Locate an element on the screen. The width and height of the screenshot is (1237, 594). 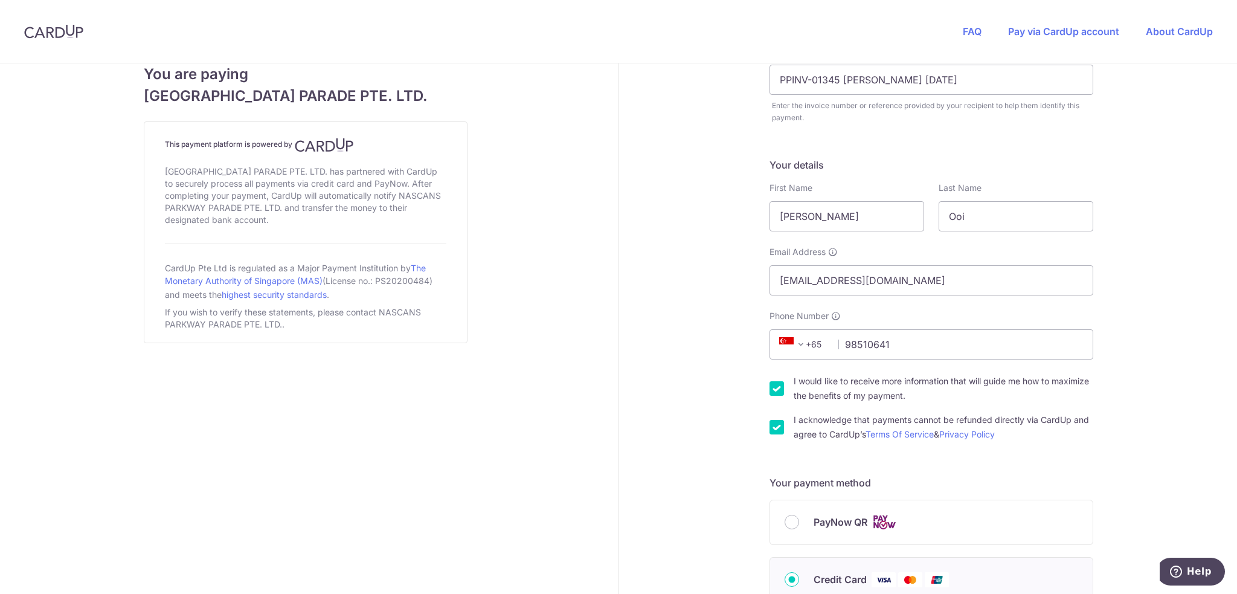
input: Last name is located at coordinates (1016, 216).